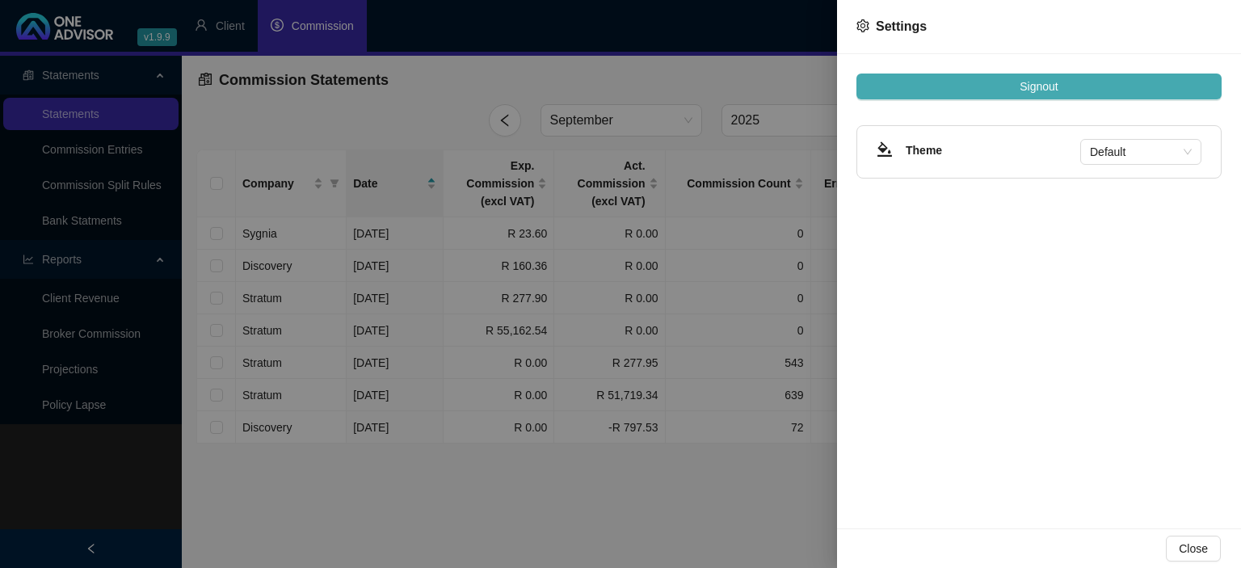 Image resolution: width=1241 pixels, height=568 pixels. Describe the element at coordinates (863, 26) in the screenshot. I see `span: setting` at that location.